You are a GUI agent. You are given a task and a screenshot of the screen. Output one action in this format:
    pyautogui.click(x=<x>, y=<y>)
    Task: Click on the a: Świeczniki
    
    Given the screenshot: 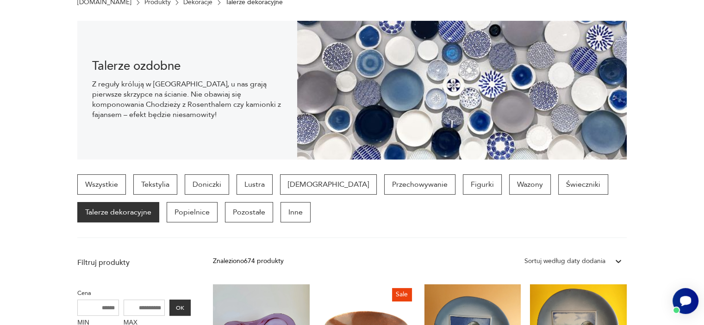 What is the action you would take?
    pyautogui.click(x=583, y=185)
    